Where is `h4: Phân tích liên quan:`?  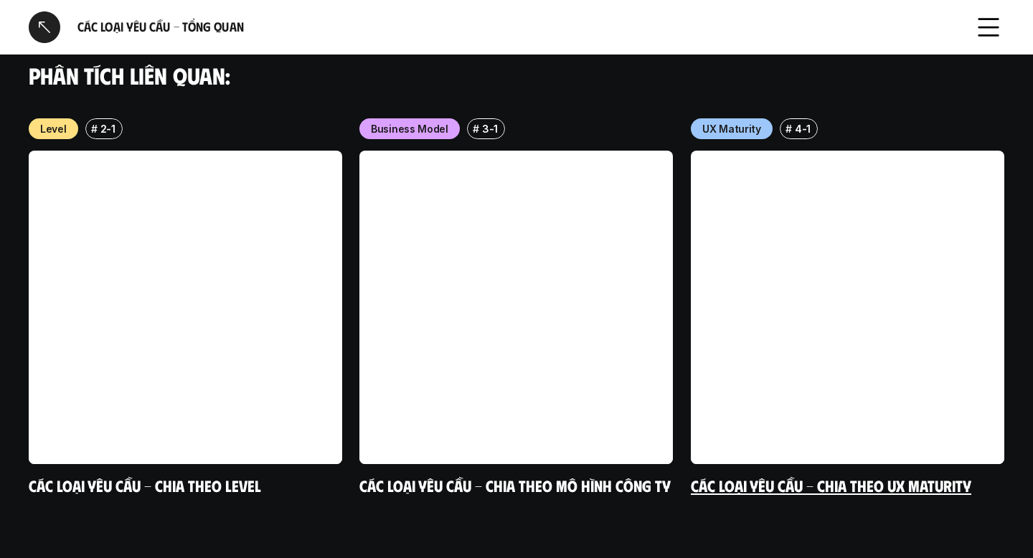 h4: Phân tích liên quan: is located at coordinates (516, 75).